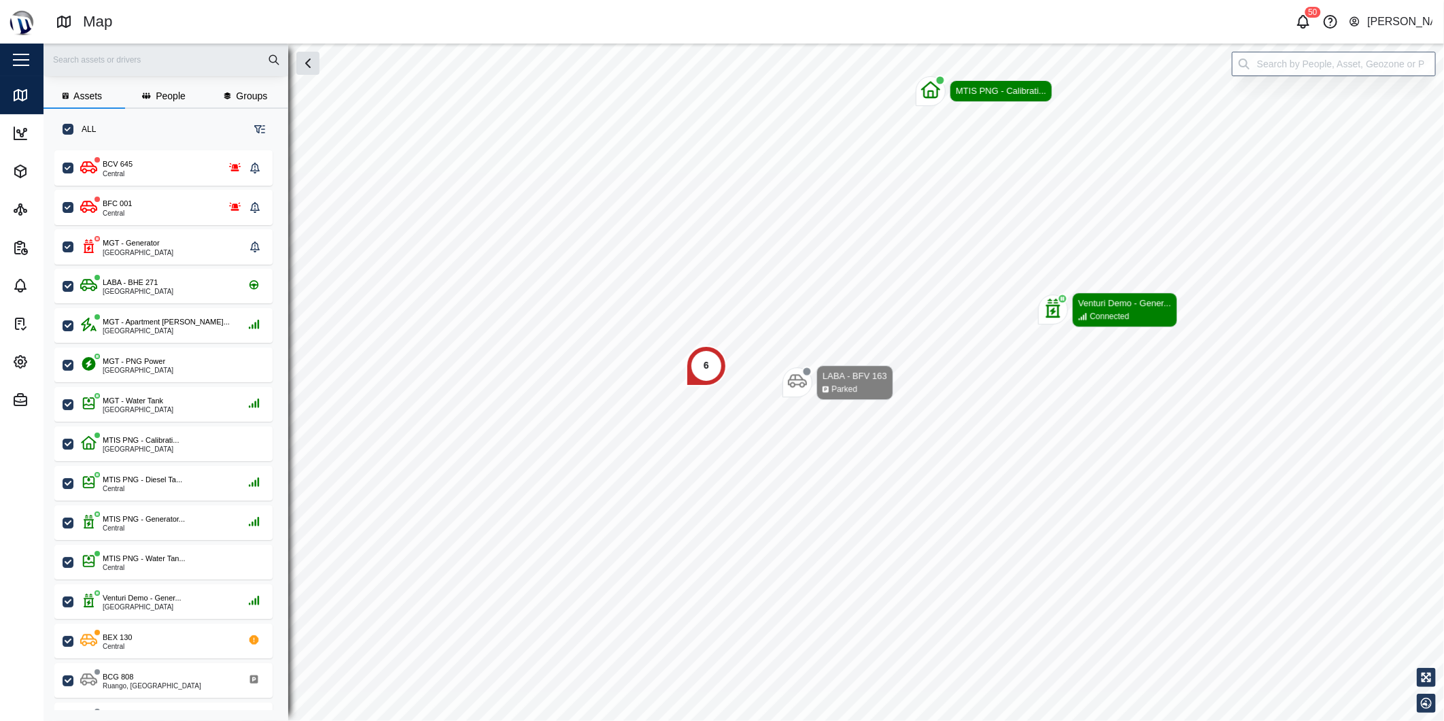 The width and height of the screenshot is (1444, 721). I want to click on div: Parked, so click(844, 389).